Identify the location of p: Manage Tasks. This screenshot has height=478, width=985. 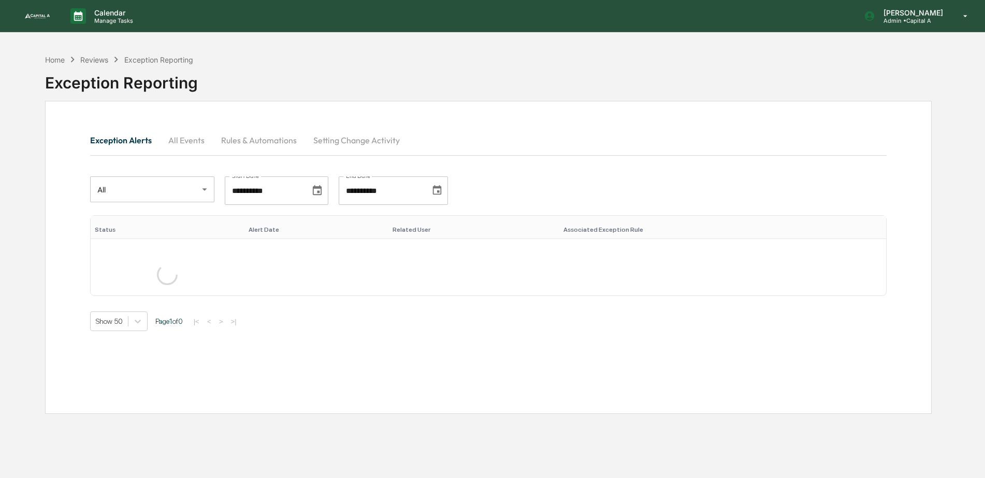
(112, 21).